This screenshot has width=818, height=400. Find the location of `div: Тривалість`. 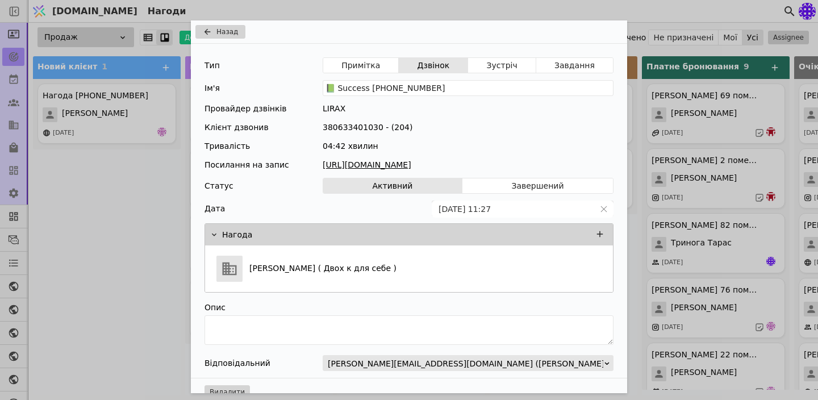

div: Тривалість is located at coordinates (227, 146).